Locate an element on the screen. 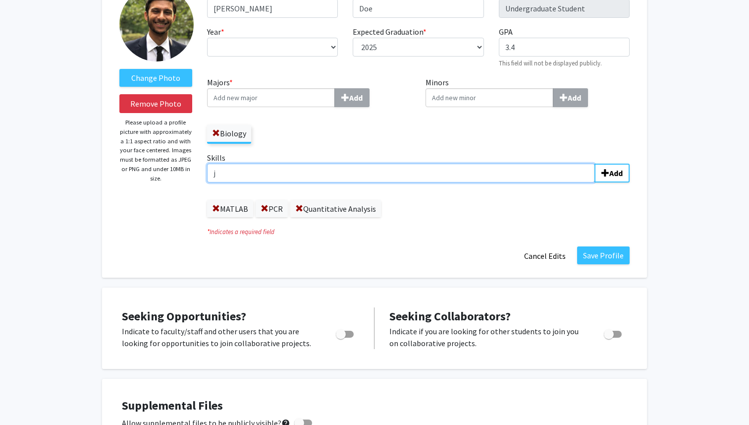 Image resolution: width=749 pixels, height=425 pixels. input: MinorsAdd is located at coordinates (490, 98).